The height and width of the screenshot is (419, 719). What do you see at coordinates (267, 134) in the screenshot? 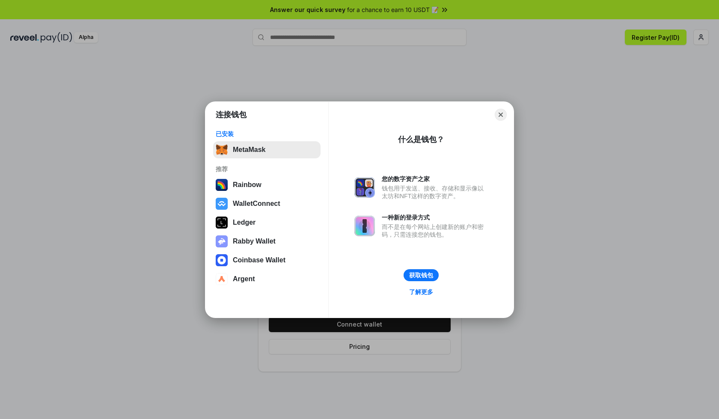
I see `div: 已安装` at bounding box center [267, 134].